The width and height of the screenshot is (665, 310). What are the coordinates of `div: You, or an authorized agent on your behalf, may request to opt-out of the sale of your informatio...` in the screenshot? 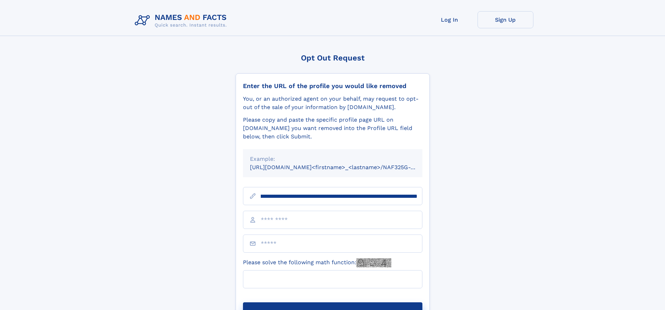 It's located at (333, 103).